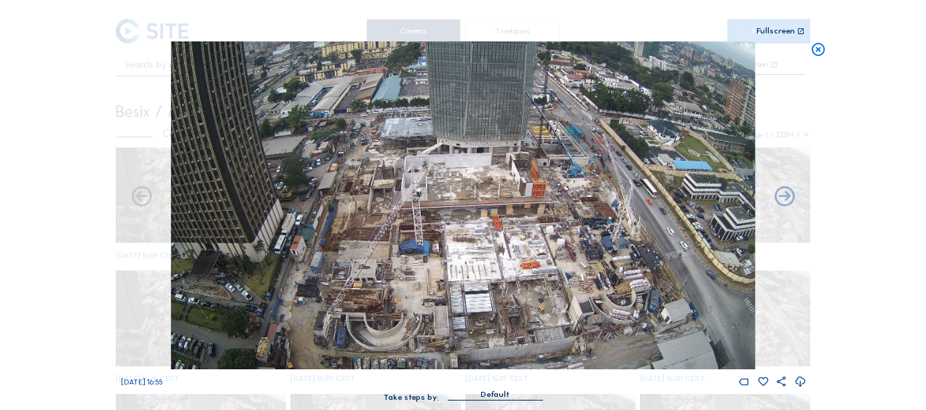 Image resolution: width=926 pixels, height=410 pixels. I want to click on img: Image, so click(463, 205).